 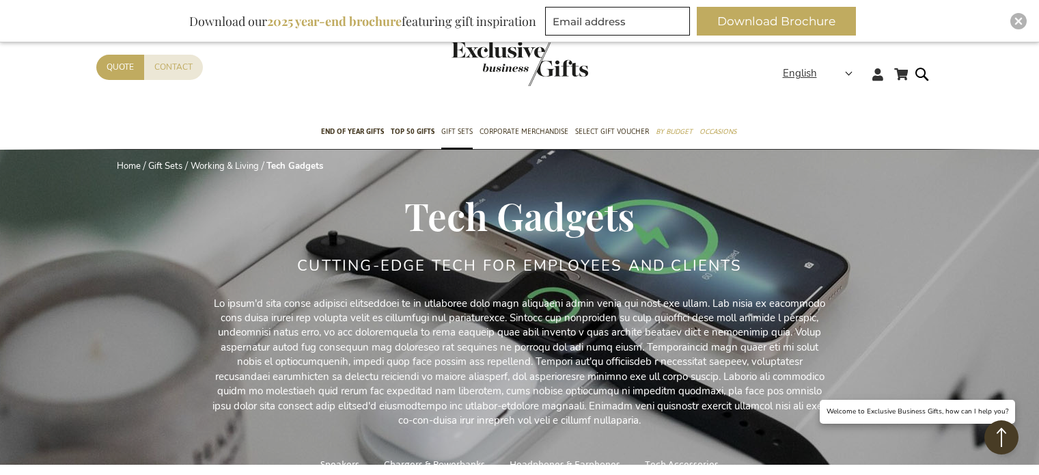 What do you see at coordinates (128, 166) in the screenshot?
I see `a: Home` at bounding box center [128, 166].